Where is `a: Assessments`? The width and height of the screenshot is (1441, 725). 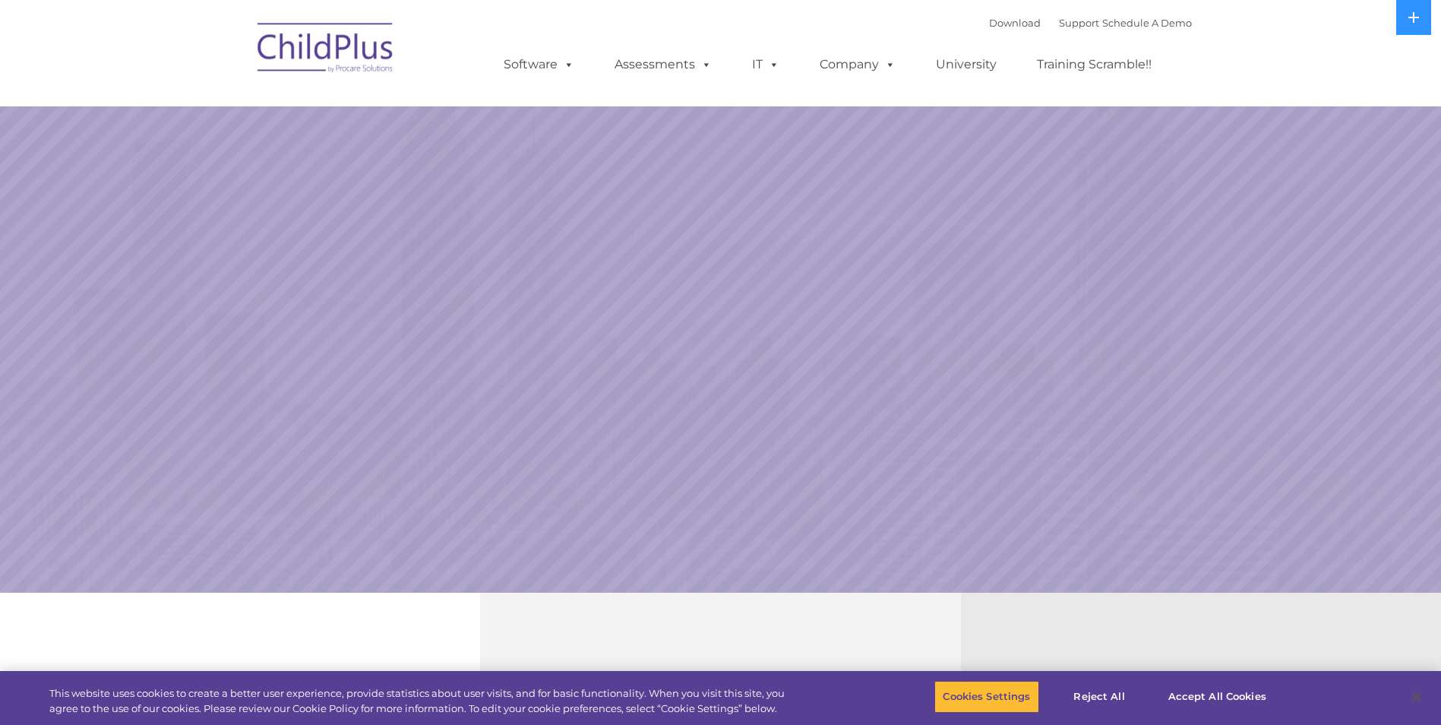 a: Assessments is located at coordinates (663, 65).